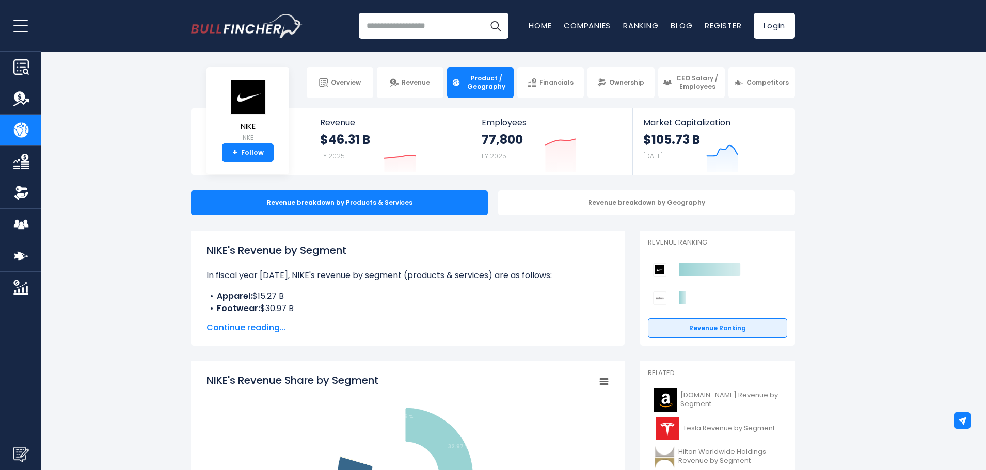  I want to click on img: Deckers Outdoor Corporation competitors logo, so click(660, 298).